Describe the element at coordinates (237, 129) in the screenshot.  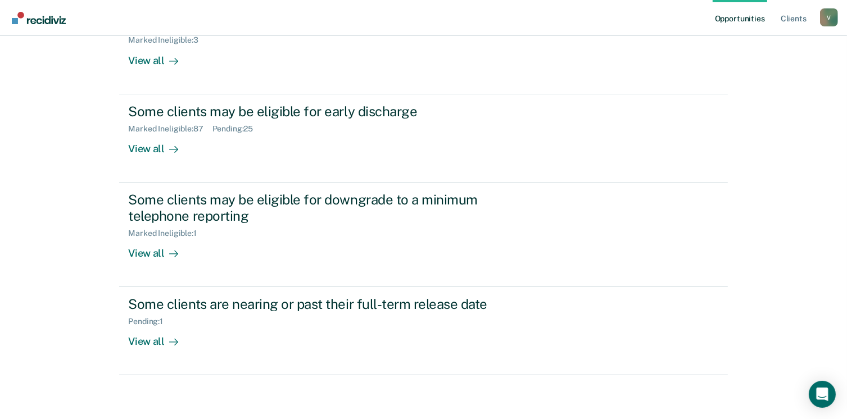
I see `div: Pending : 25` at that location.